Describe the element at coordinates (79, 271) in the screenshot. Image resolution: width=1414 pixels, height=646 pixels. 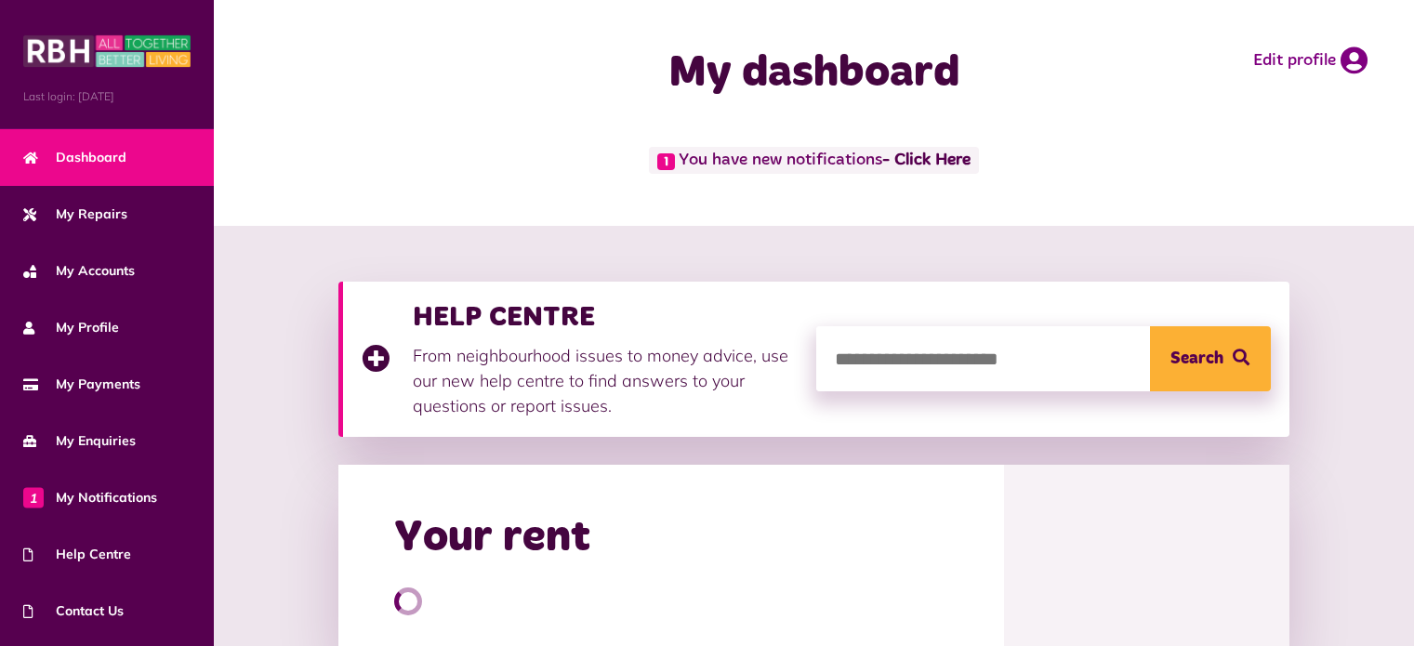
I see `span: My Accounts` at that location.